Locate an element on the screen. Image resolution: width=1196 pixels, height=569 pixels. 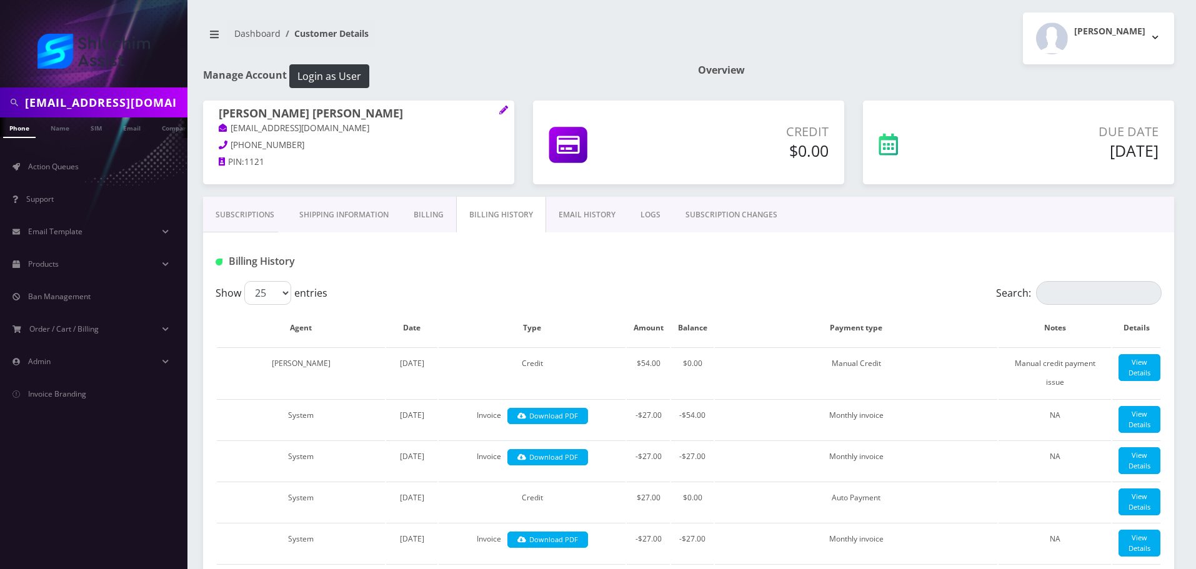
button: Login as User is located at coordinates (329, 76).